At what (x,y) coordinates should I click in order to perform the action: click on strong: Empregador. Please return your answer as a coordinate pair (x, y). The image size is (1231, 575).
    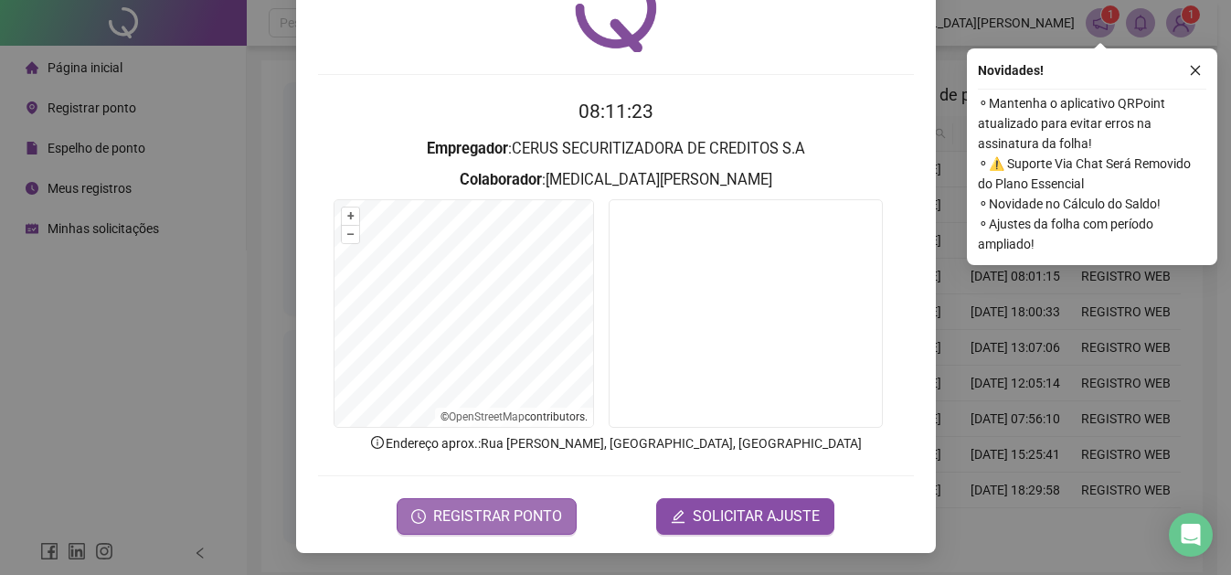
    Looking at the image, I should click on (467, 148).